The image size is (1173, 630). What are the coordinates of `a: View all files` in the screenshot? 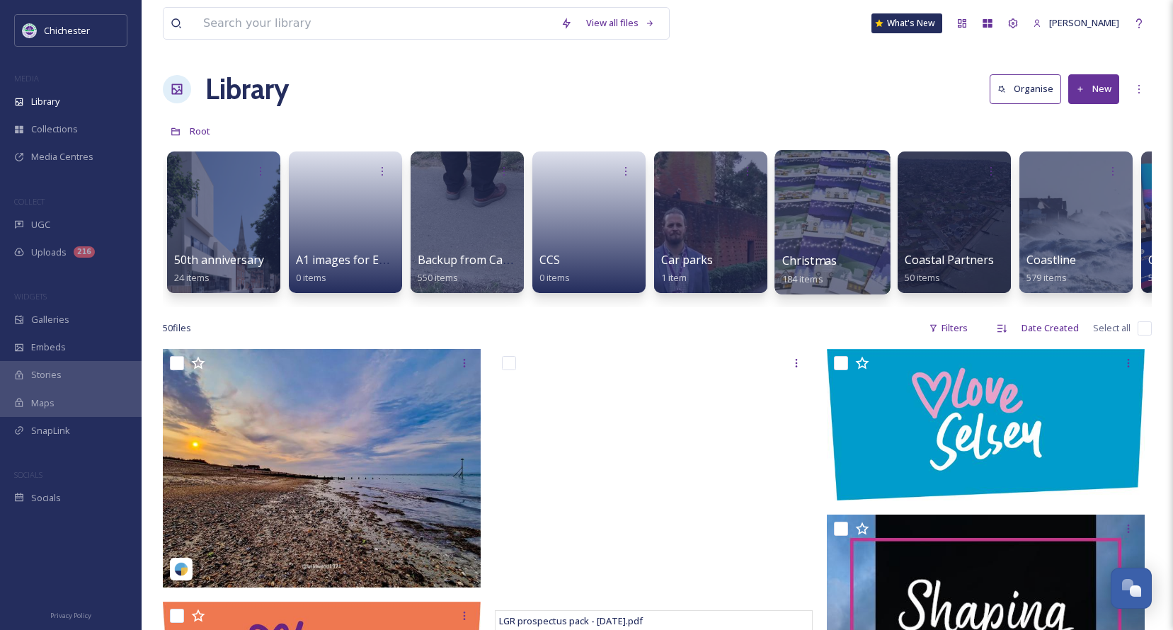 It's located at (620, 23).